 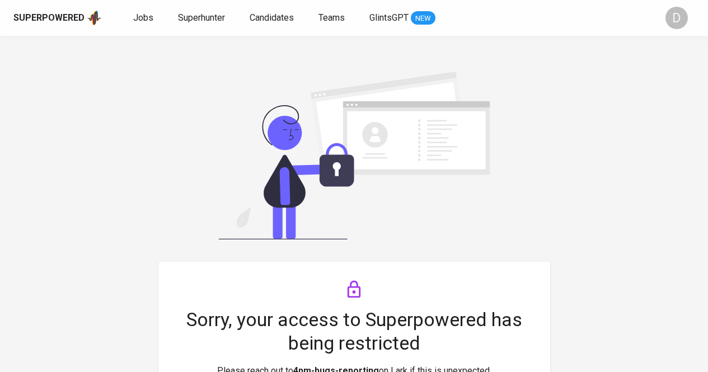 I want to click on a: Teams, so click(x=333, y=18).